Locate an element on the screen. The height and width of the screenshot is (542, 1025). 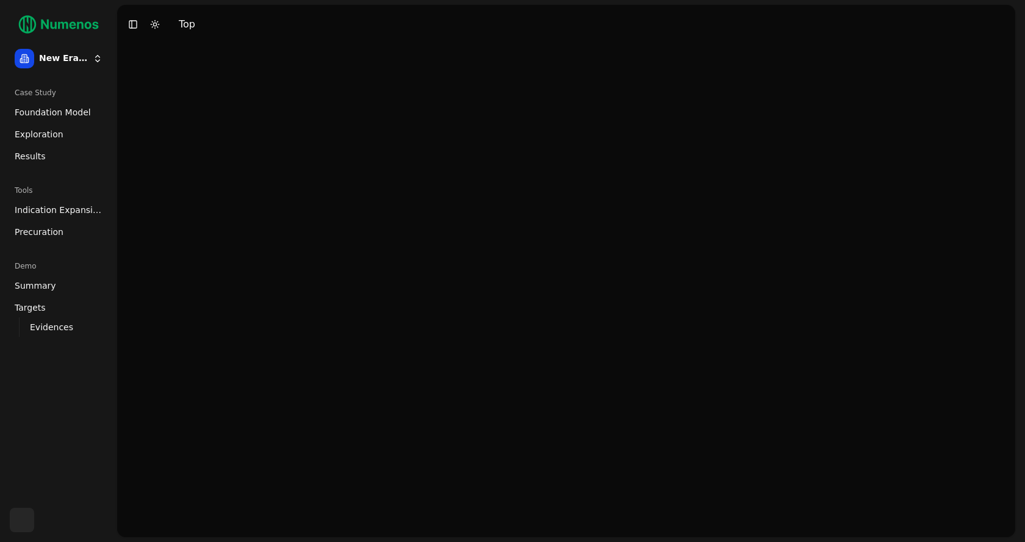
button: New Era Therapeutics is located at coordinates (59, 59).